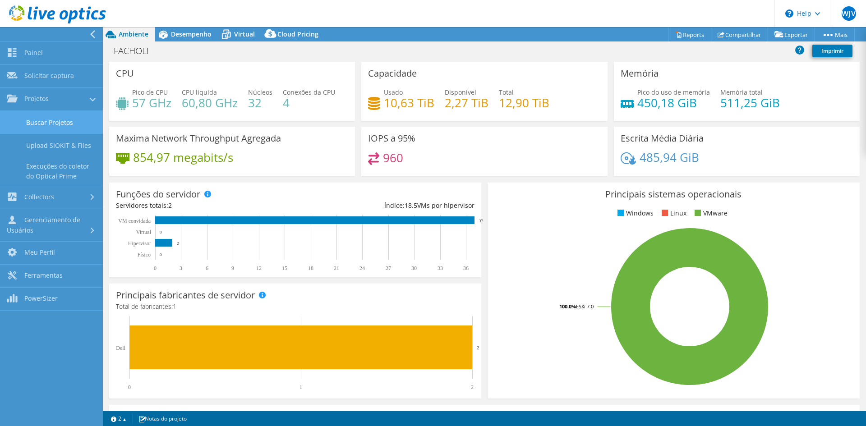 The height and width of the screenshot is (426, 866). I want to click on h4: 57 GHz, so click(152, 103).